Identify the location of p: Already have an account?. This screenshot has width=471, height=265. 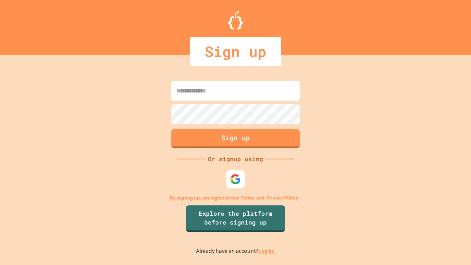
(235, 251).